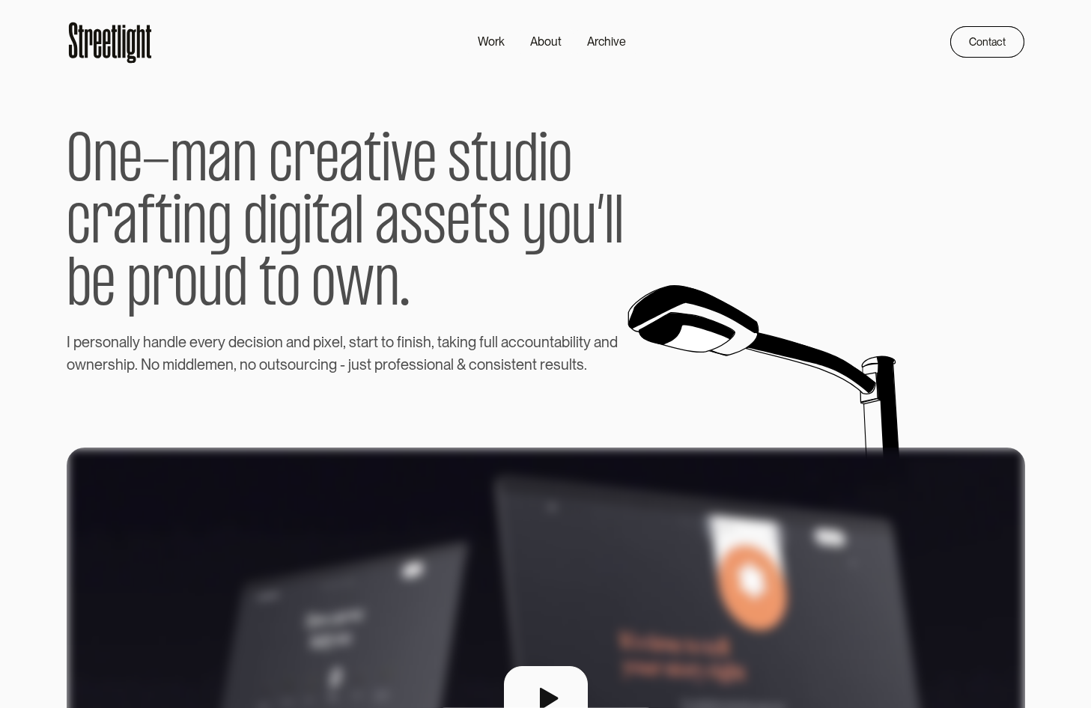 The height and width of the screenshot is (708, 1091). I want to click on span: k, so click(453, 342).